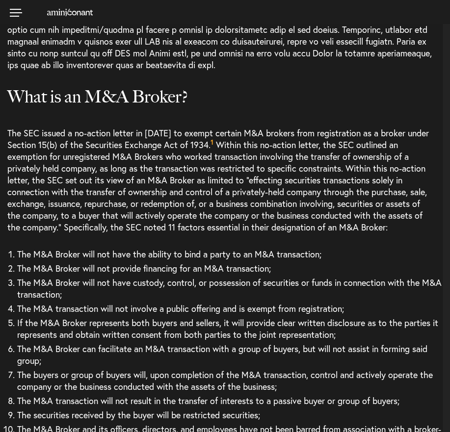 The image size is (450, 432). I want to click on li: The M&A Broker will not have the ability to bind a party to an M&A transaction;, so click(230, 254).